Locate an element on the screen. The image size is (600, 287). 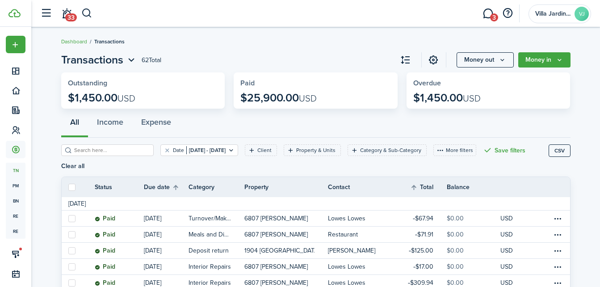
span: pm is located at coordinates (16, 185).